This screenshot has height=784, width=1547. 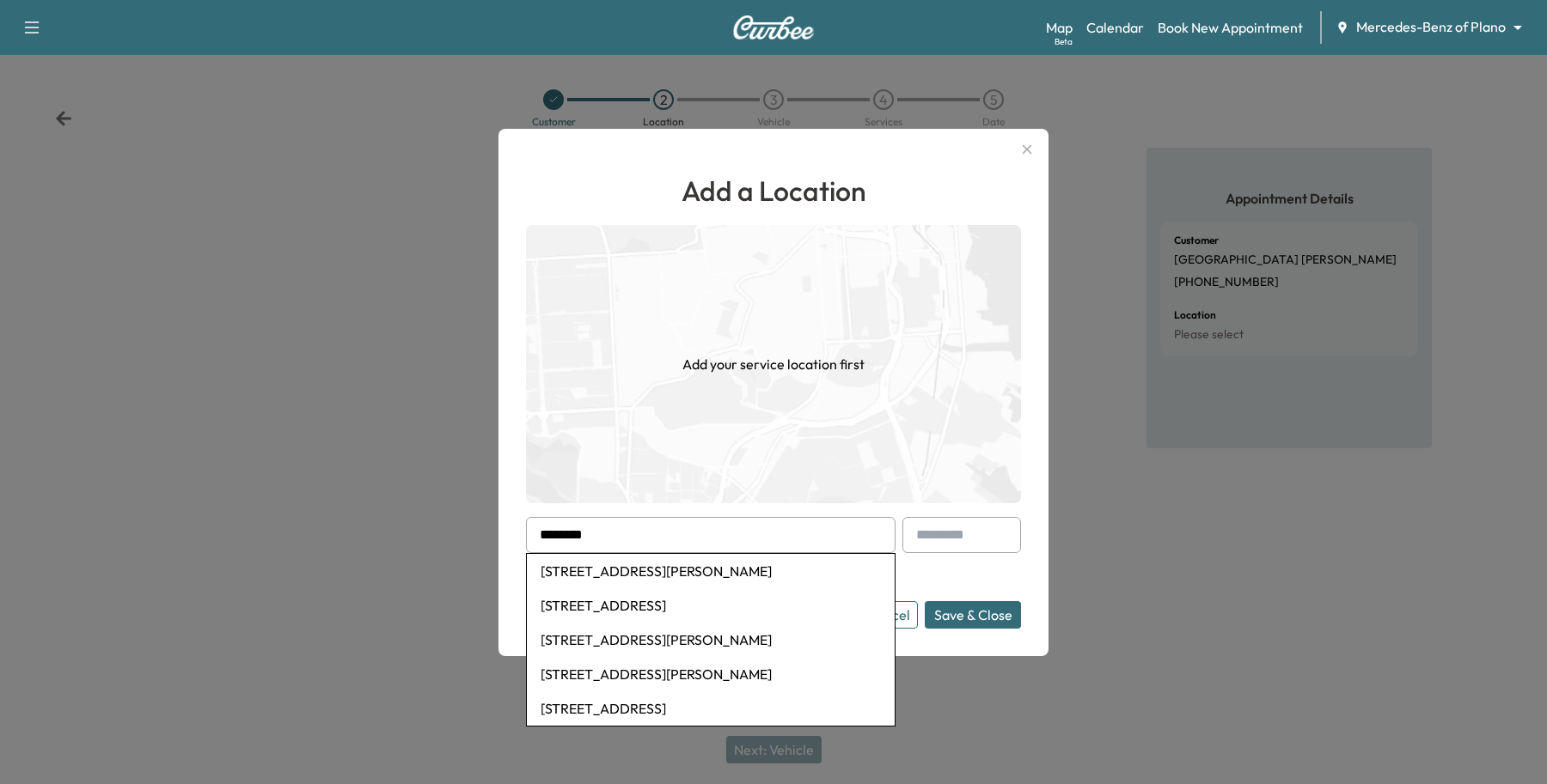 I want to click on a: Calendar, so click(x=1115, y=28).